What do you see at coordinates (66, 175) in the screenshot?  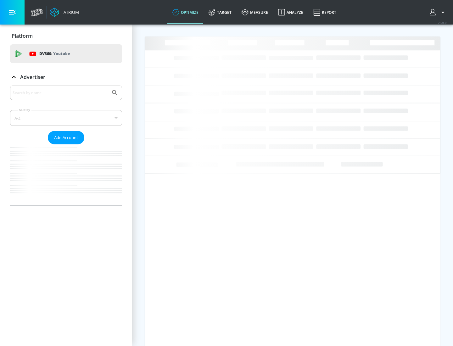 I see `nav: list of Advertiser` at bounding box center [66, 175].